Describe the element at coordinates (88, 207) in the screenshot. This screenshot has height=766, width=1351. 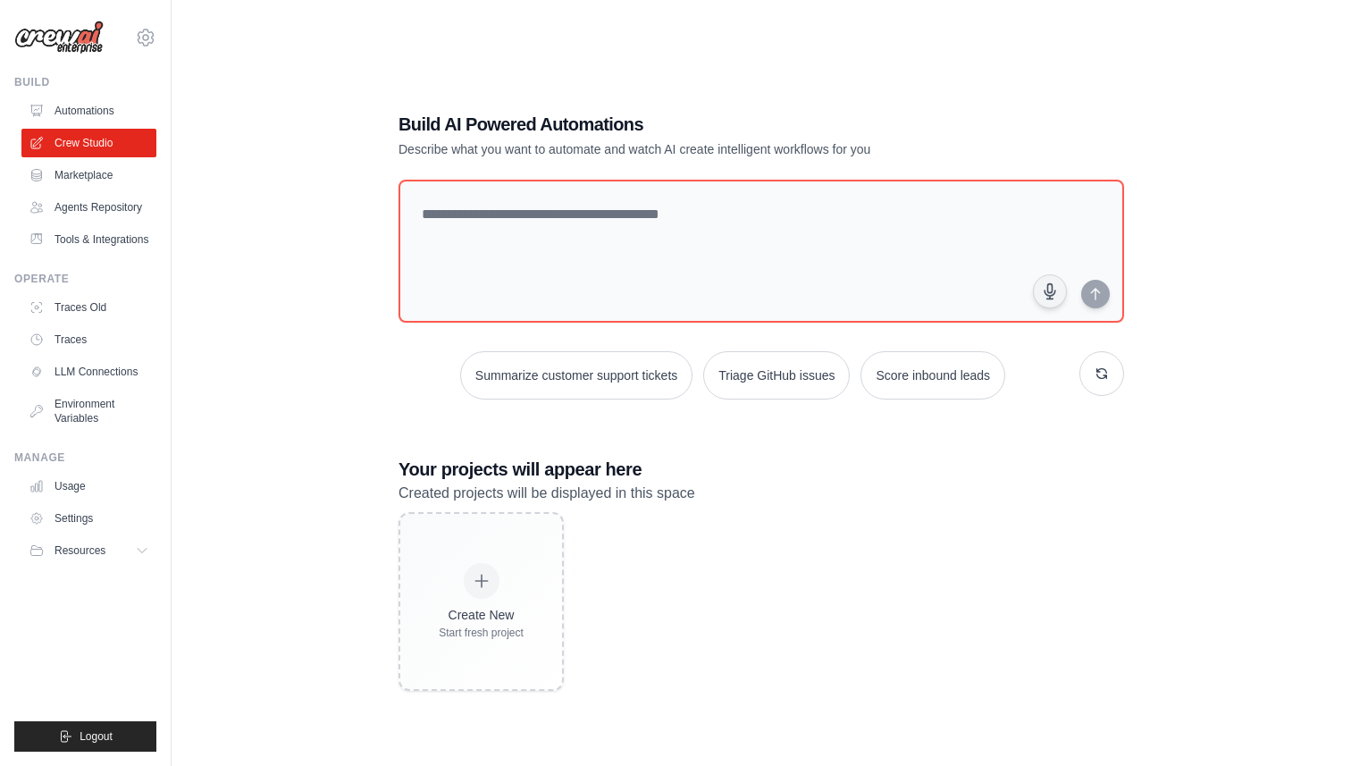
I see `a: Agents Repository` at that location.